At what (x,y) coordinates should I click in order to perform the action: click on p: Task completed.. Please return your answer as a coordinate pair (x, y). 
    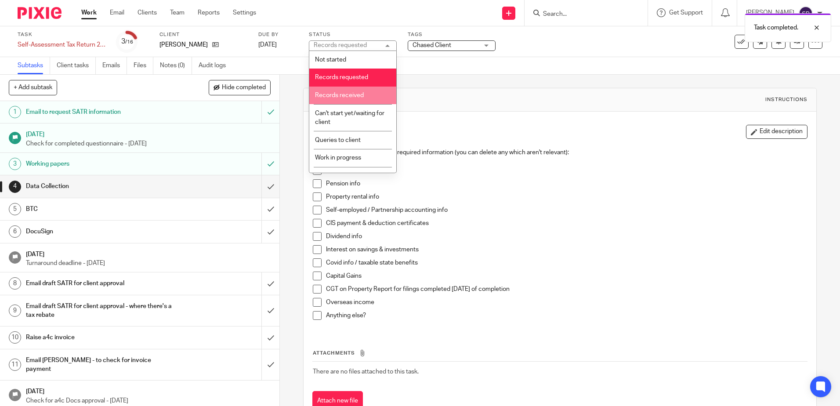
    Looking at the image, I should click on (776, 28).